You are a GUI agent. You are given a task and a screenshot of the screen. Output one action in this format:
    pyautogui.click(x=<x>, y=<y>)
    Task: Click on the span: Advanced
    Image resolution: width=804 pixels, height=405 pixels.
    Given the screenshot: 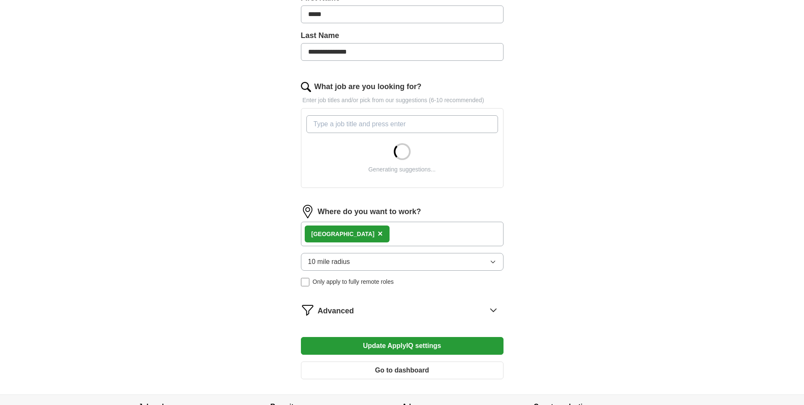 What is the action you would take?
    pyautogui.click(x=336, y=311)
    